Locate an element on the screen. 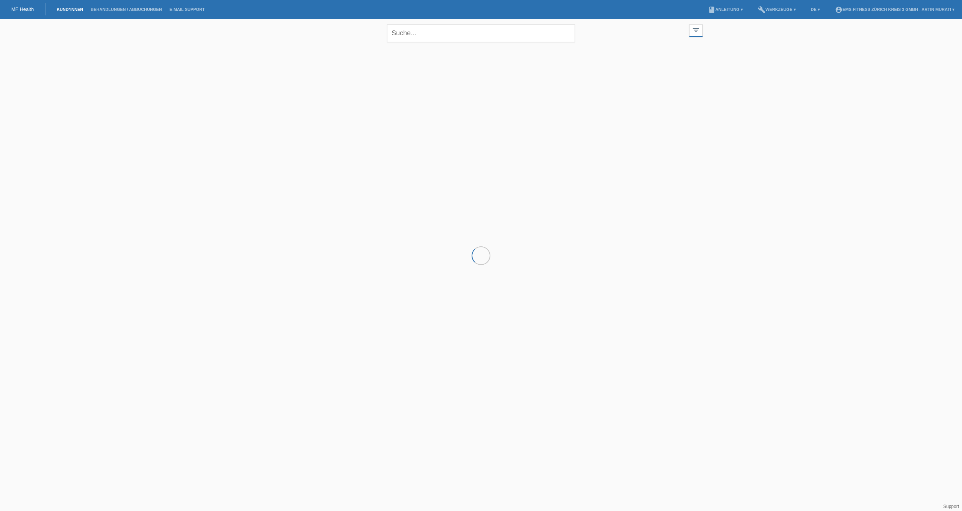  a: Kund*innen is located at coordinates (70, 9).